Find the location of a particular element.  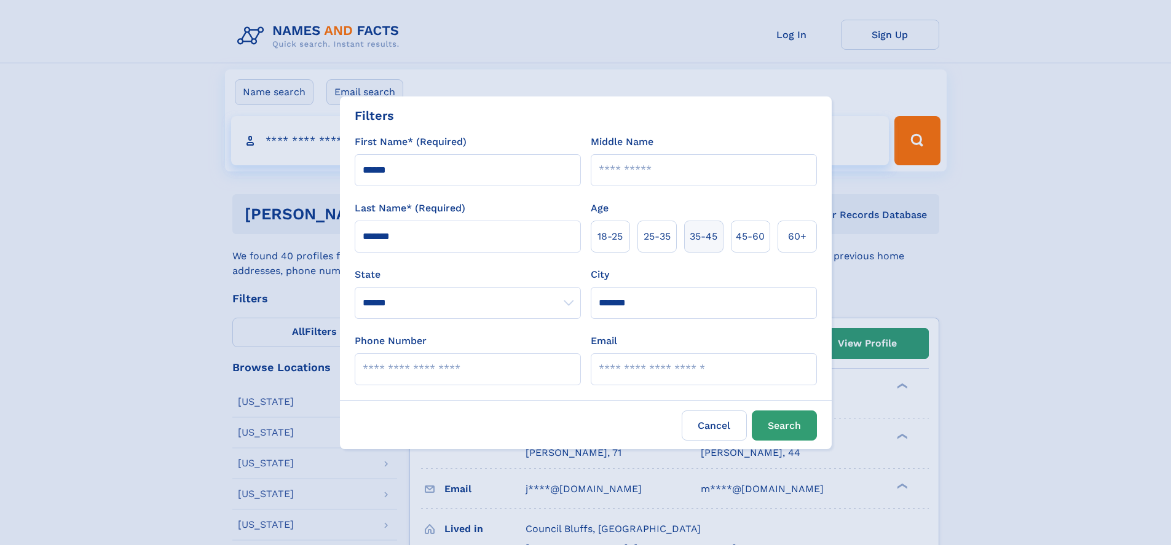

span: 35‑45 is located at coordinates (703, 237).